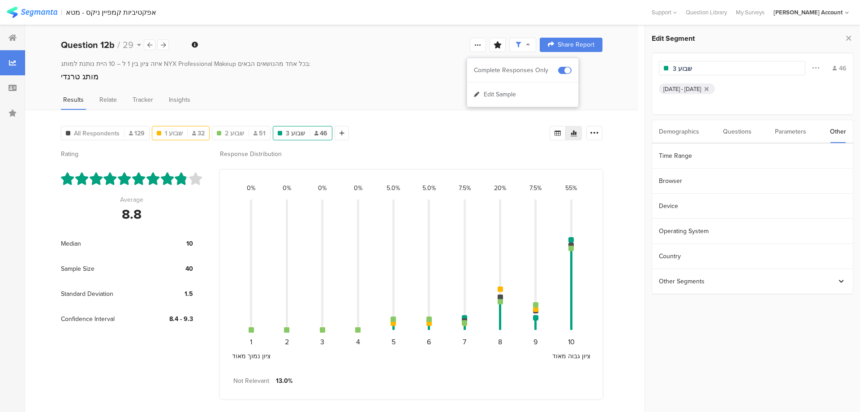 The height and width of the screenshot is (412, 860). Describe the element at coordinates (284, 380) in the screenshot. I see `div: 13.0%` at that location.